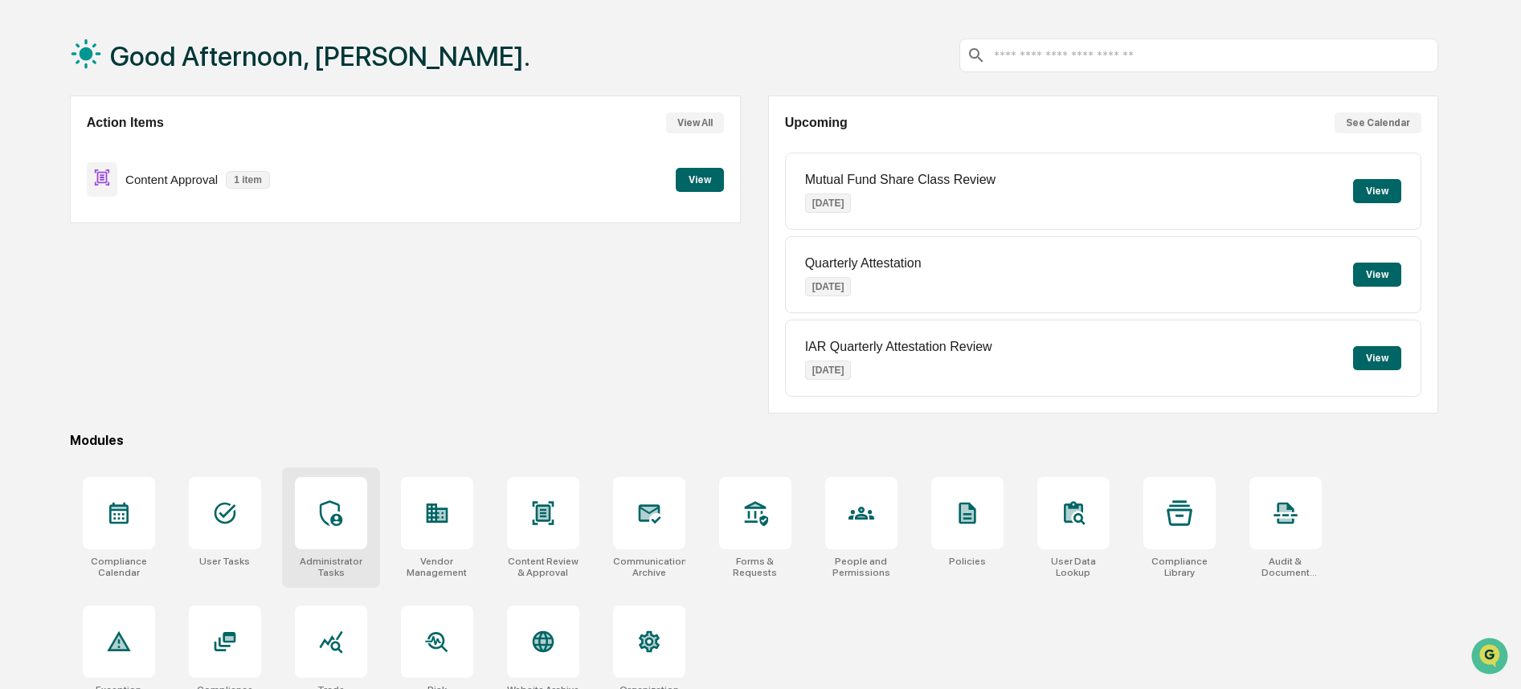 The height and width of the screenshot is (689, 1521). Describe the element at coordinates (59, 211) in the screenshot. I see `a: 🖐️Preclearance` at that location.